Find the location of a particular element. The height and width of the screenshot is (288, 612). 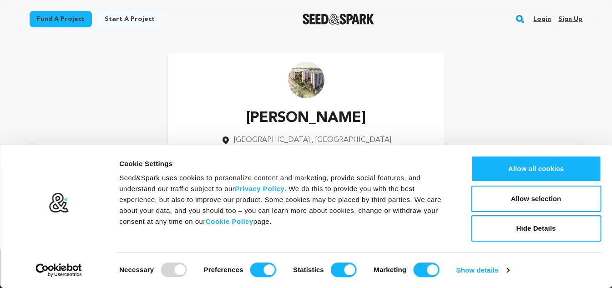

div: Cookie Settings is located at coordinates (285, 164).